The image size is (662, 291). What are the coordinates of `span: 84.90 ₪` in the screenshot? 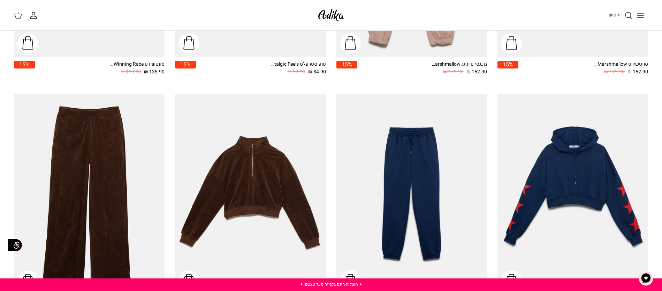 It's located at (317, 72).